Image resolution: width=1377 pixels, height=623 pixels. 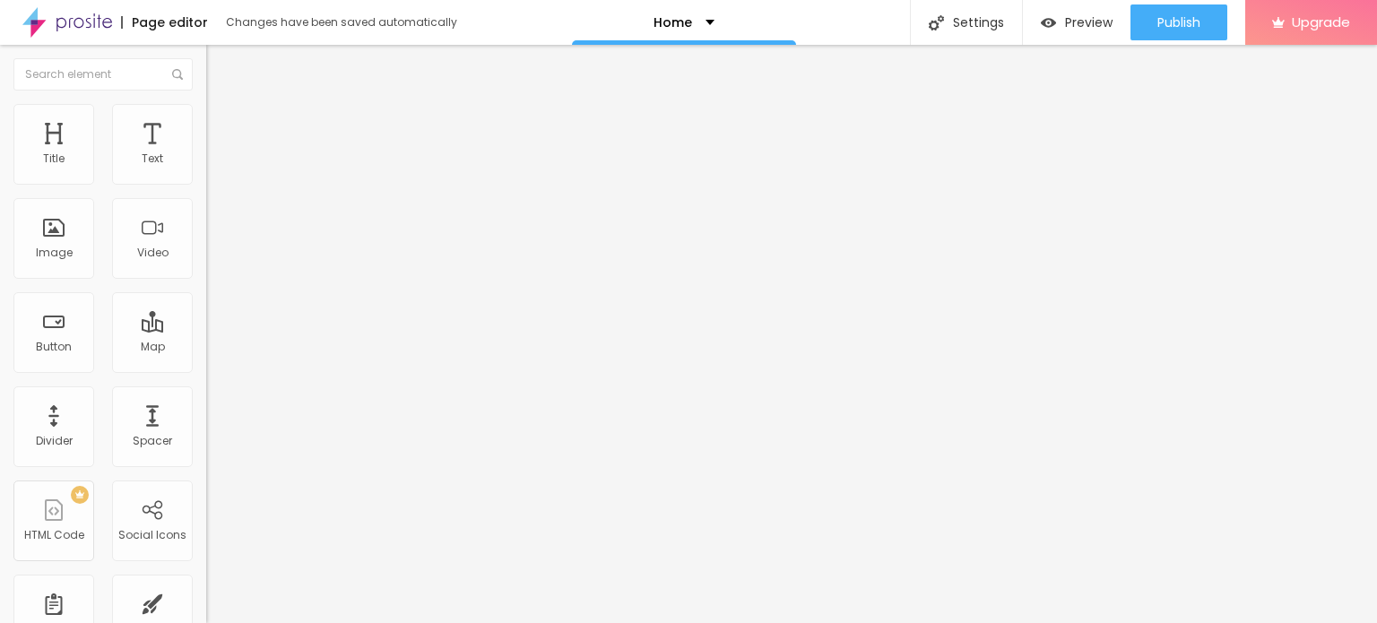 What do you see at coordinates (672, 22) in the screenshot?
I see `p: Home` at bounding box center [672, 22].